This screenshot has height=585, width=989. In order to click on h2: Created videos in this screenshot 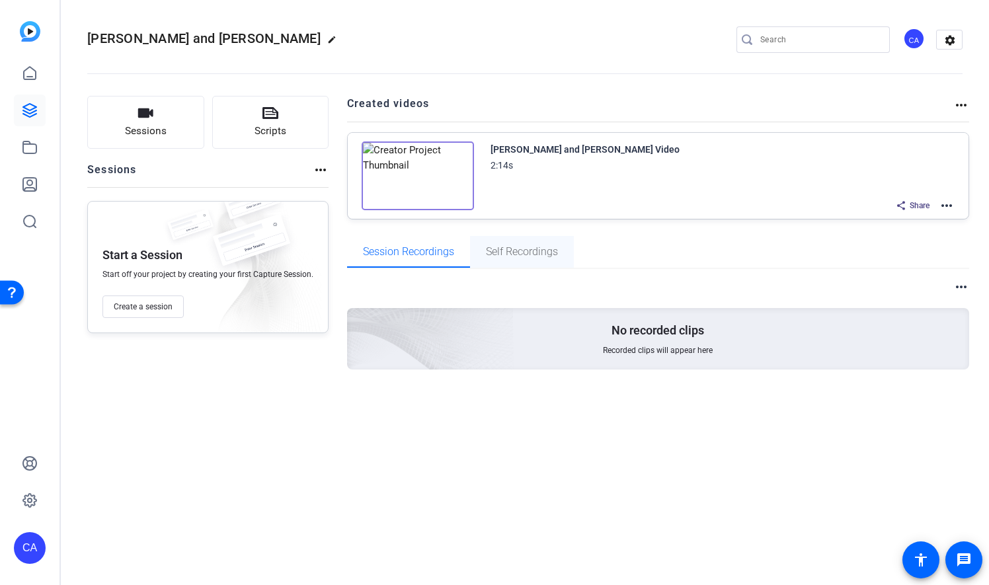, I will do `click(650, 108)`.